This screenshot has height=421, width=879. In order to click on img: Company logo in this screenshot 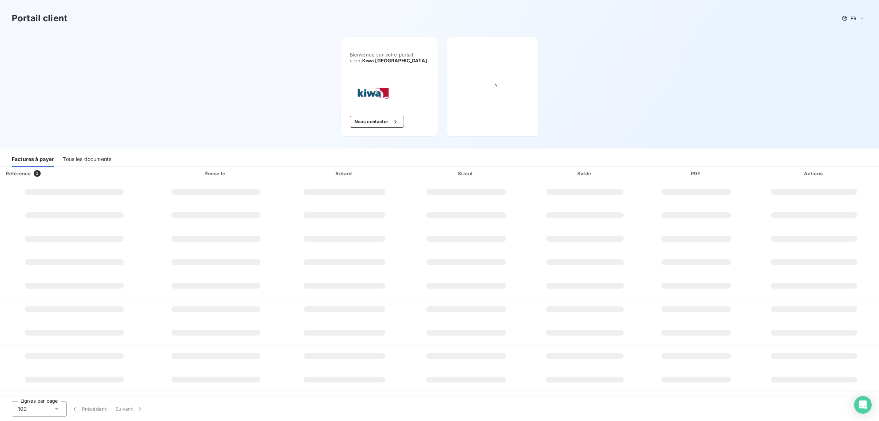, I will do `click(373, 92)`.